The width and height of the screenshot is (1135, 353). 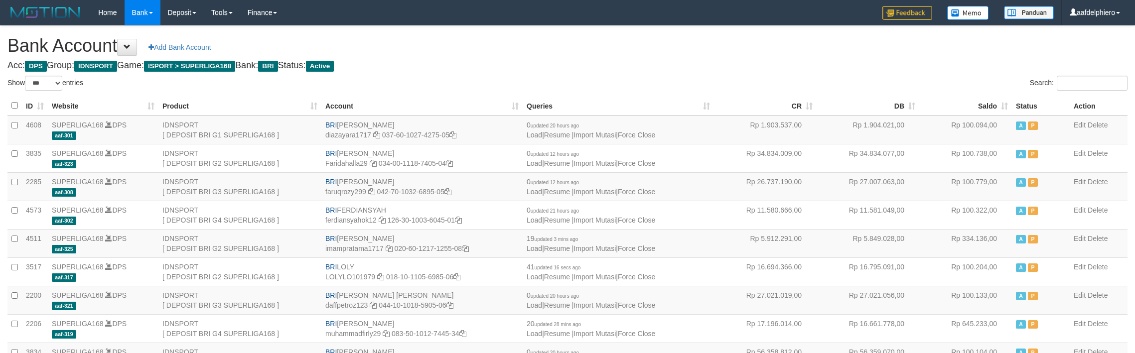 What do you see at coordinates (346, 305) in the screenshot?
I see `a: daffpetroz123` at bounding box center [346, 305].